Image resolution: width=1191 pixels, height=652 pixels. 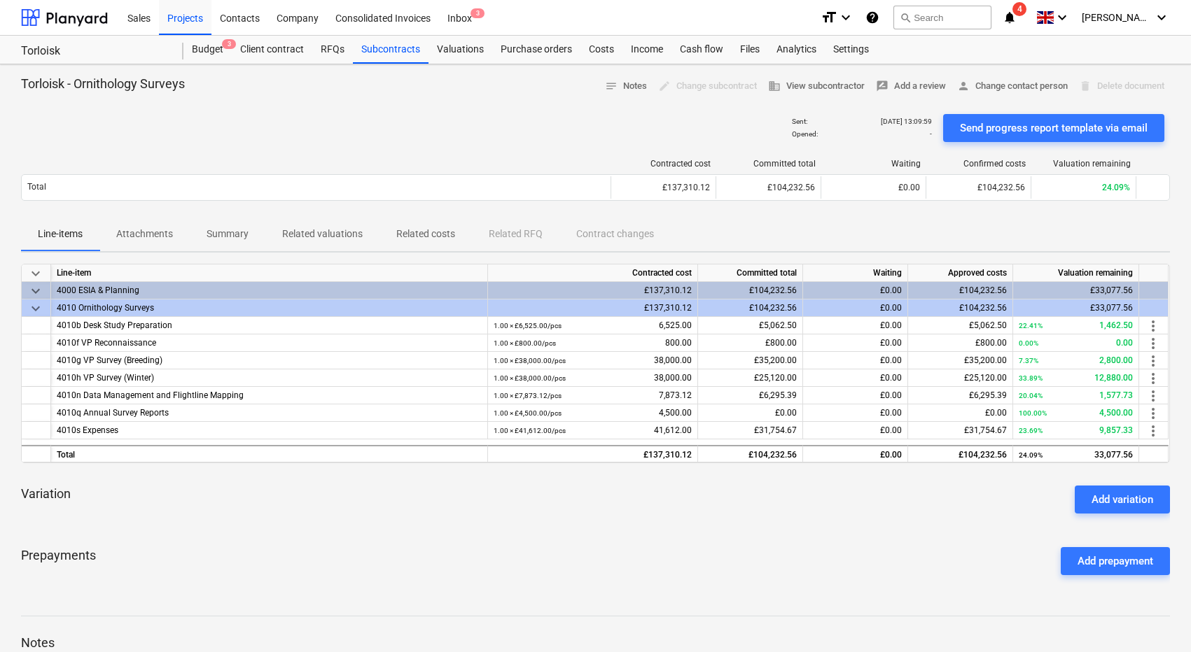 What do you see at coordinates (829, 17) in the screenshot?
I see `i: format_size` at bounding box center [829, 17].